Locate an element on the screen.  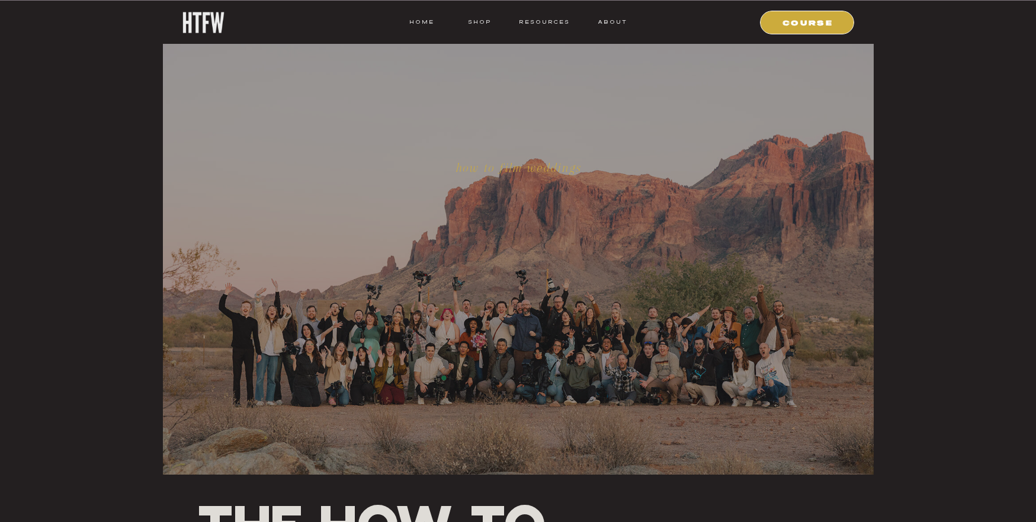
nav: HOME is located at coordinates (422, 22).